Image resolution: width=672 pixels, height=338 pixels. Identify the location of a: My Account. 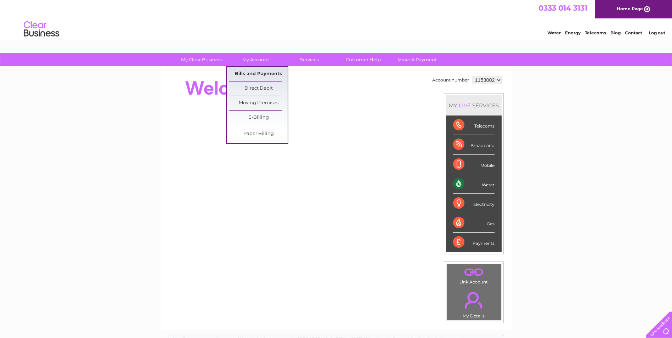
(255, 60).